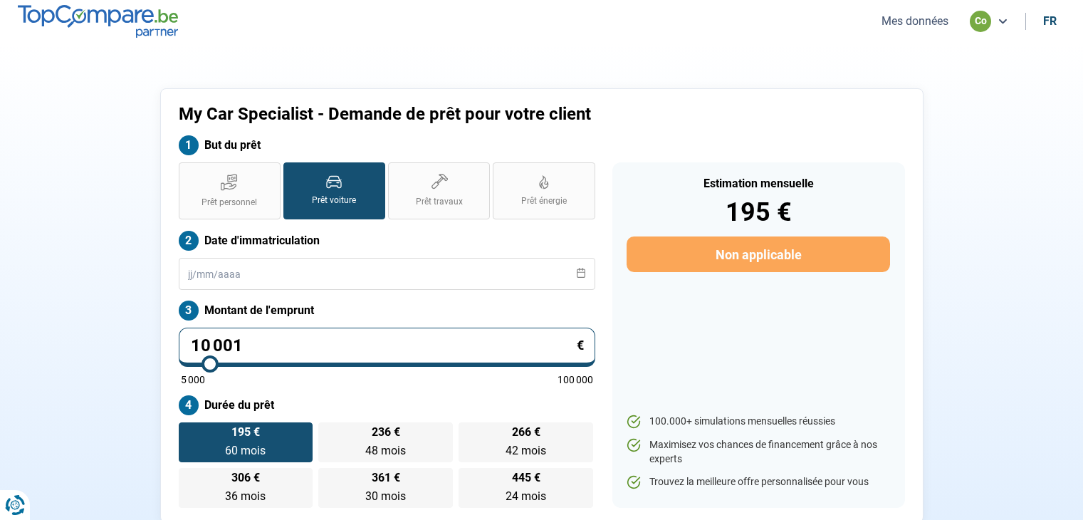  What do you see at coordinates (981, 21) in the screenshot?
I see `div: co` at bounding box center [981, 21].